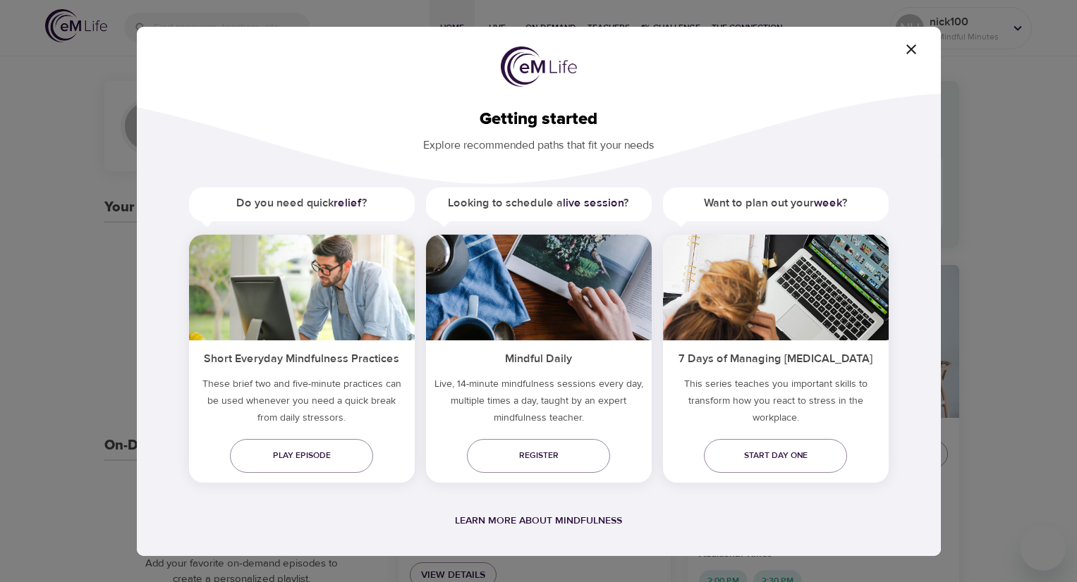  What do you see at coordinates (301, 456) in the screenshot?
I see `a: Play episode` at bounding box center [301, 456].